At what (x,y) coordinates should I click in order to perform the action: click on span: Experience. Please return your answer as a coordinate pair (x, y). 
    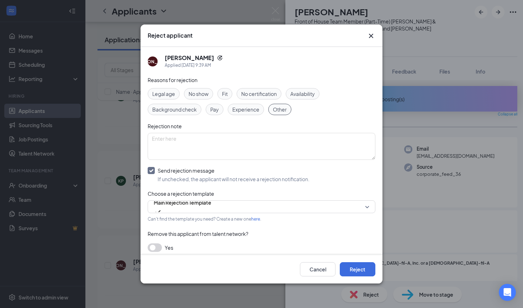
    Looking at the image, I should click on (246, 110).